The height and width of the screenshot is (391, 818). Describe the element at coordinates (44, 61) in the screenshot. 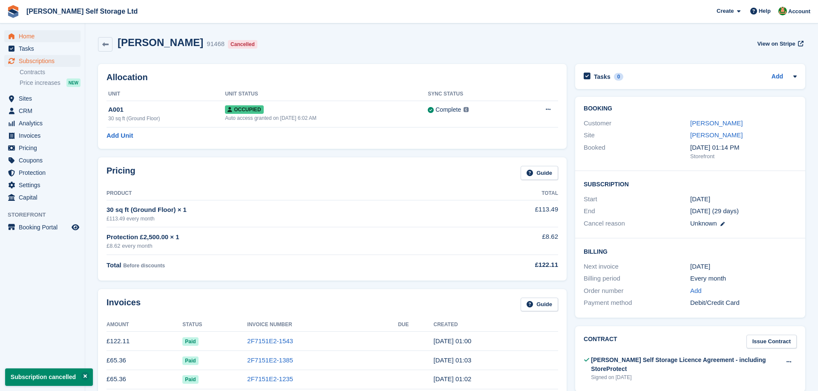

I see `span: Subscriptions` at that location.